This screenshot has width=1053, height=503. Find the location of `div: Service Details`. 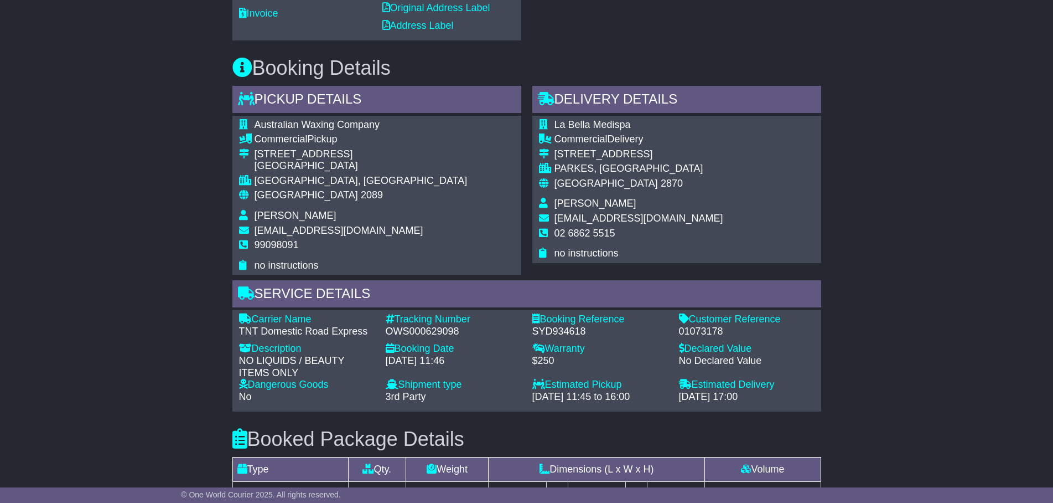

div: Service Details is located at coordinates (527, 295).